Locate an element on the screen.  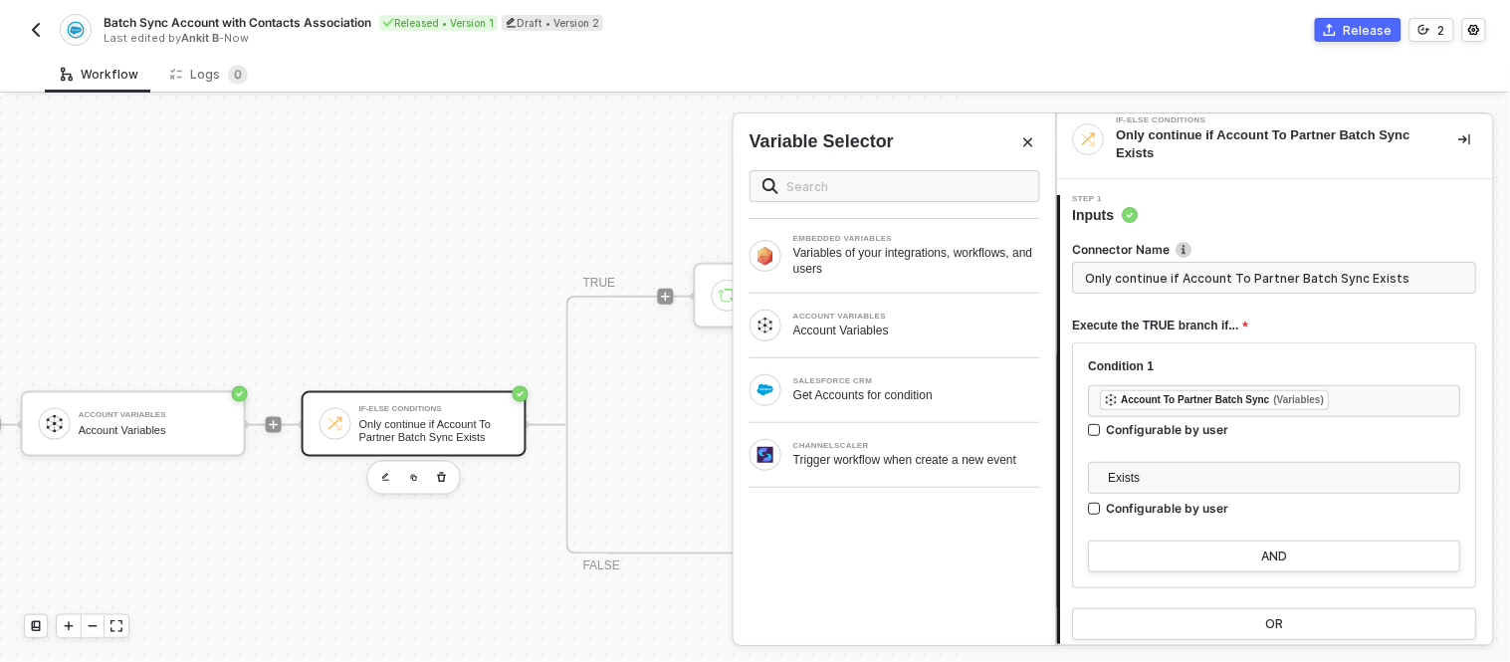
div: (Variables) is located at coordinates (1299, 400).